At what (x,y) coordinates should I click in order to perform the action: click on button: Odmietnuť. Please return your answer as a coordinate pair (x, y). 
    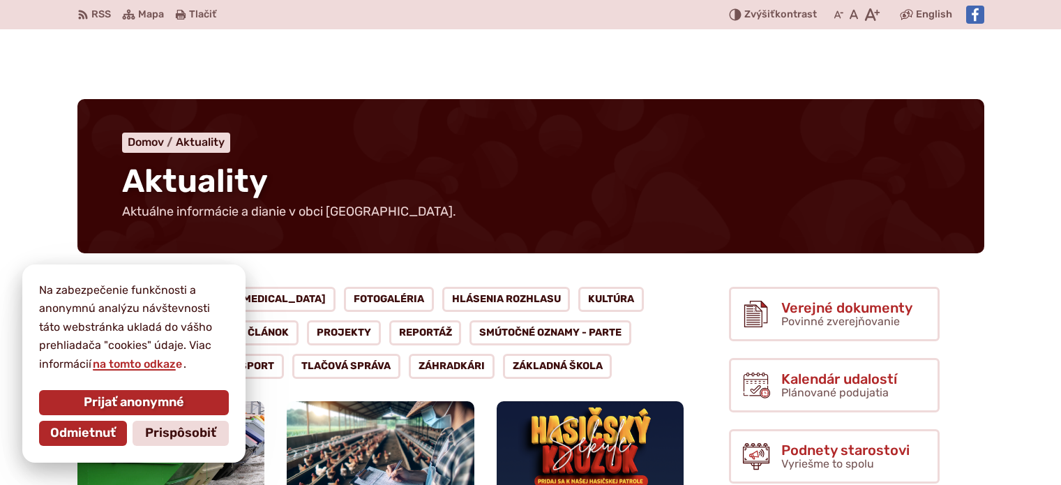
    Looking at the image, I should click on (83, 433).